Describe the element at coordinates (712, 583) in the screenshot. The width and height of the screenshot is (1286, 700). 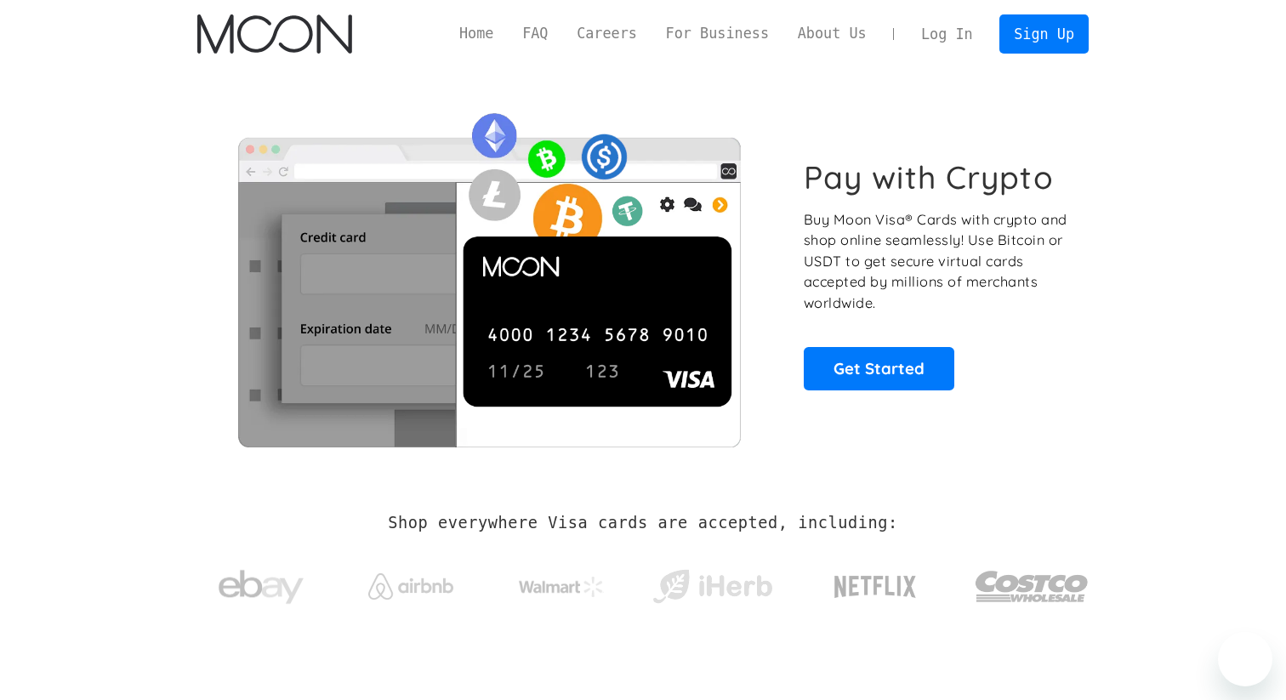
I see `a: iHerb` at that location.